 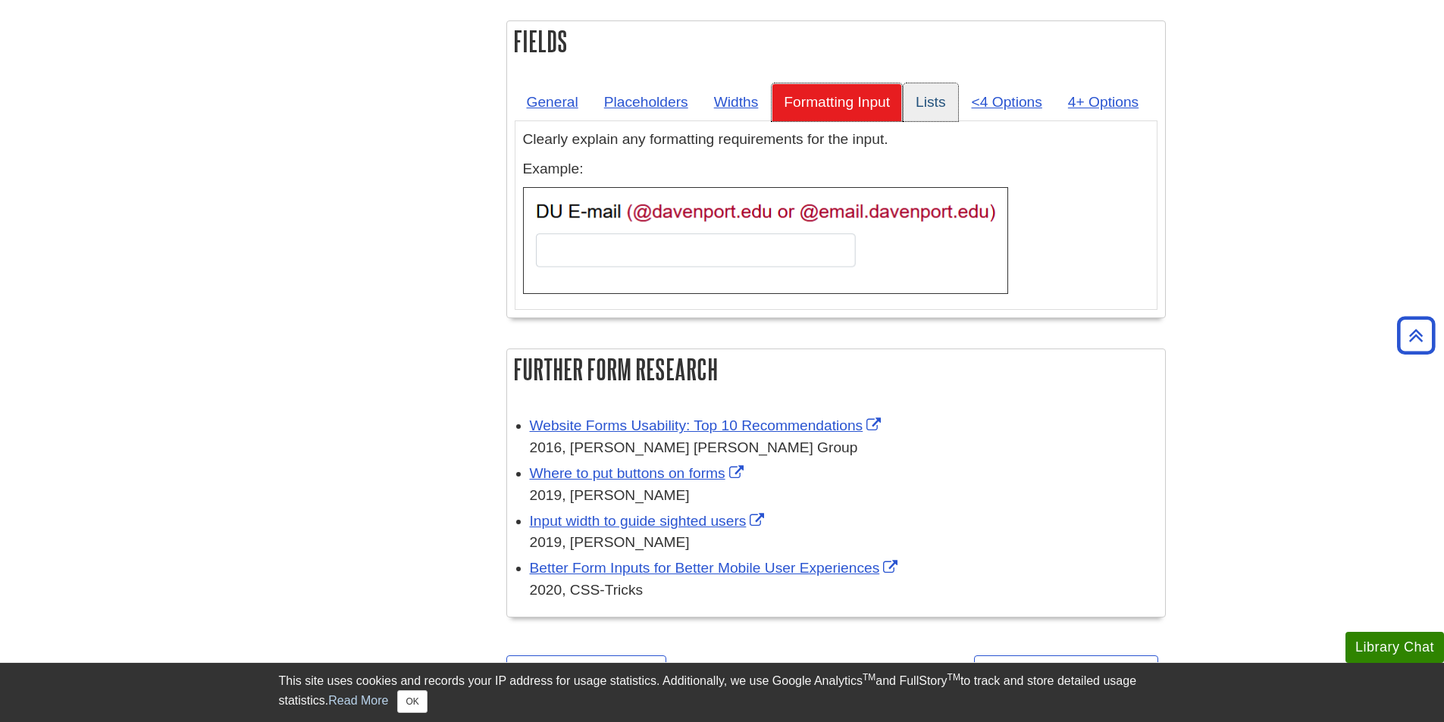 What do you see at coordinates (553, 102) in the screenshot?
I see `a: General` at bounding box center [553, 102].